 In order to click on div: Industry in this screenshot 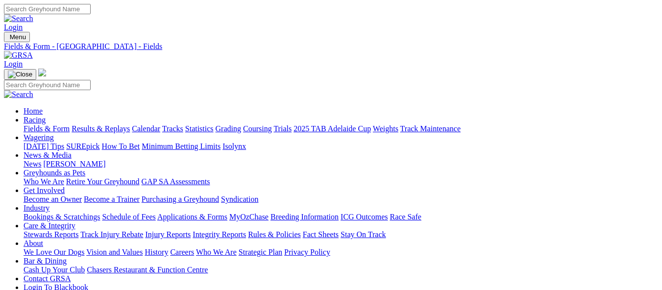, I will do `click(341, 217)`.